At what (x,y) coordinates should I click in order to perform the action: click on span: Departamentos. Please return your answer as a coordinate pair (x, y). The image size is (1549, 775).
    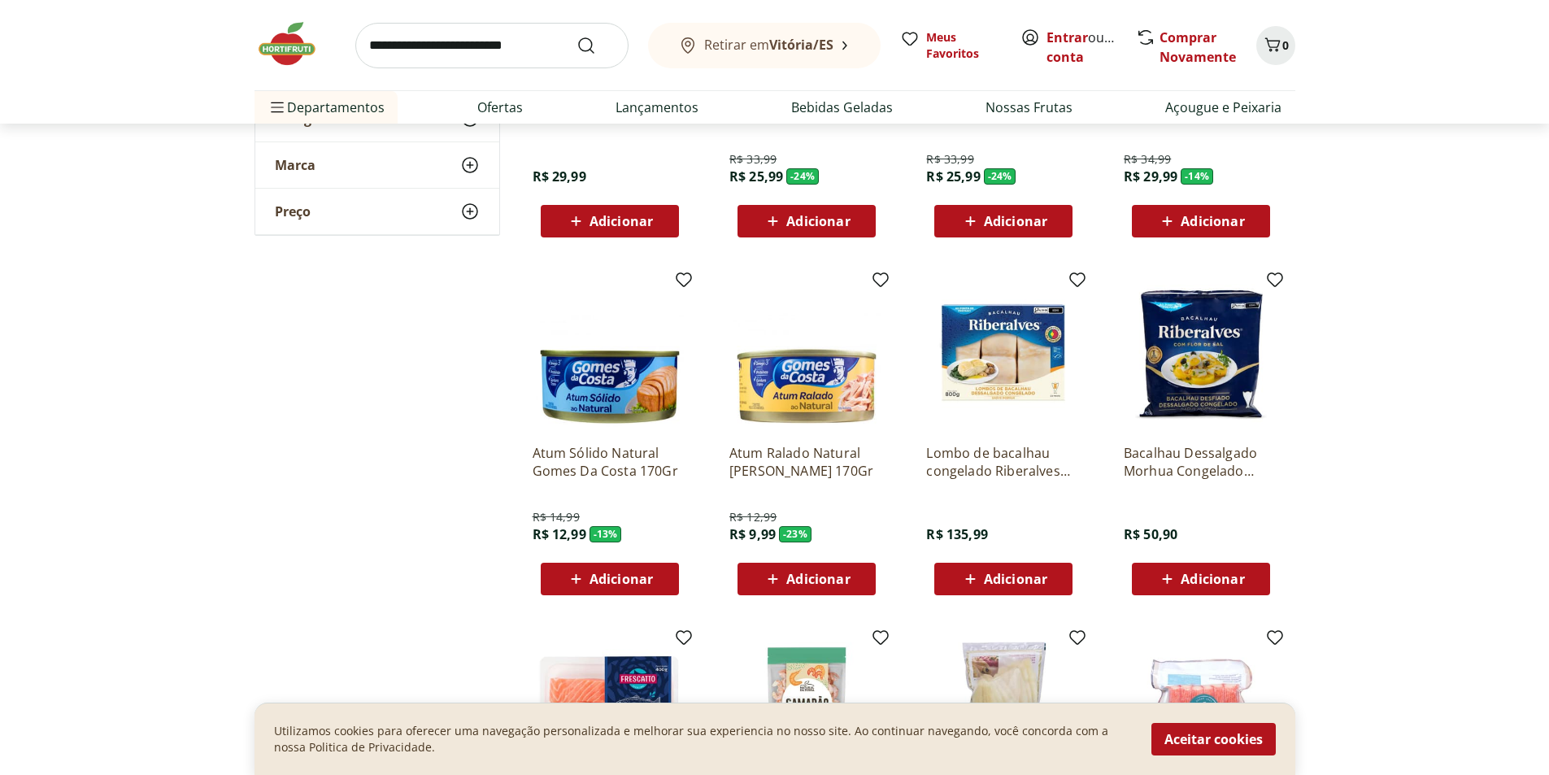
    Looking at the image, I should click on (326, 107).